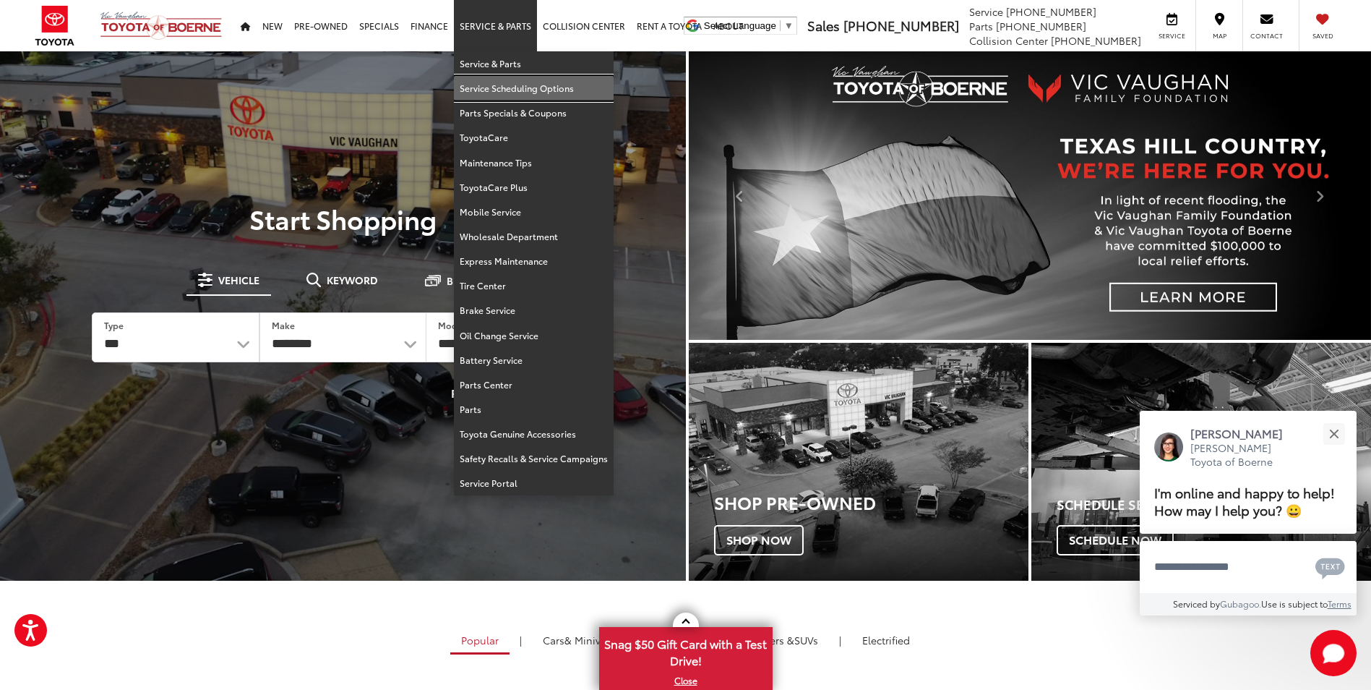 This screenshot has width=1371, height=690. What do you see at coordinates (859, 461) in the screenshot?
I see `a: Shop Pre-Owned Shop Now` at bounding box center [859, 461].